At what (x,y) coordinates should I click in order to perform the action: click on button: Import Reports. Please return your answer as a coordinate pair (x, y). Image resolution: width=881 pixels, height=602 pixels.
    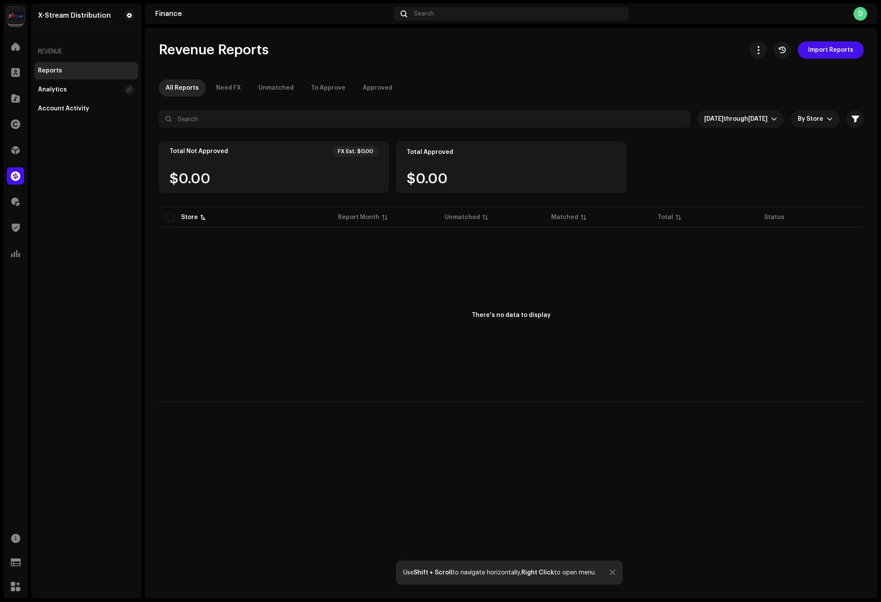
    Looking at the image, I should click on (830, 50).